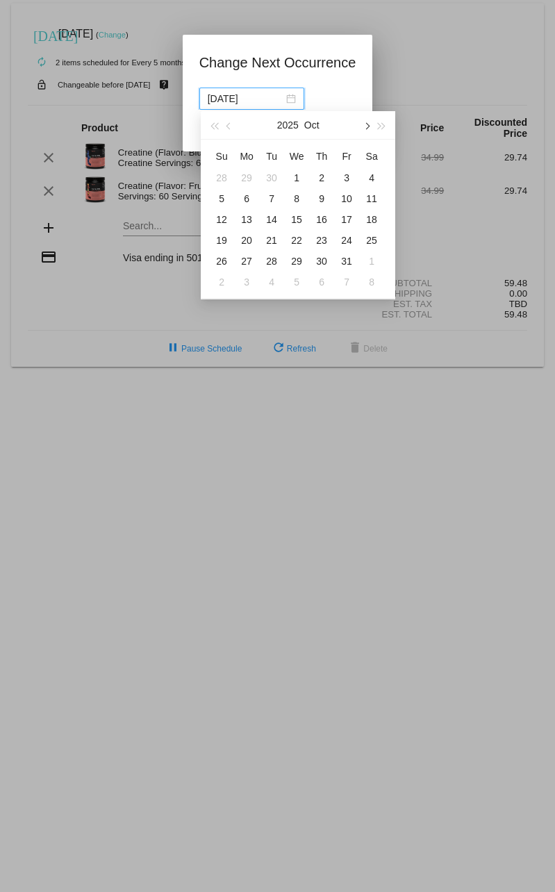  I want to click on button: 2025, so click(288, 125).